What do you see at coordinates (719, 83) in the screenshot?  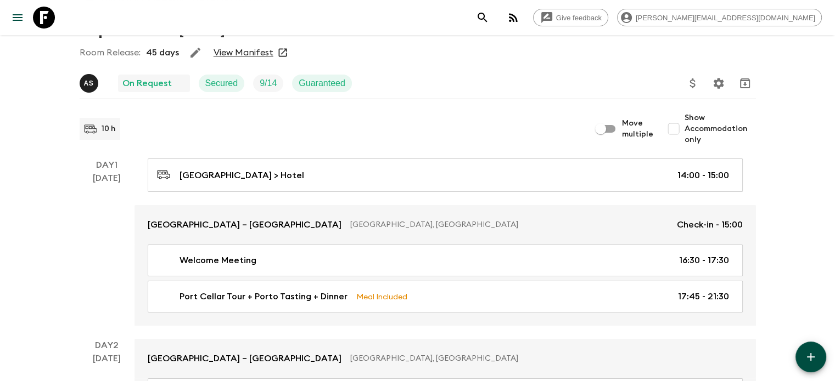 I see `button: Settings` at bounding box center [719, 83].